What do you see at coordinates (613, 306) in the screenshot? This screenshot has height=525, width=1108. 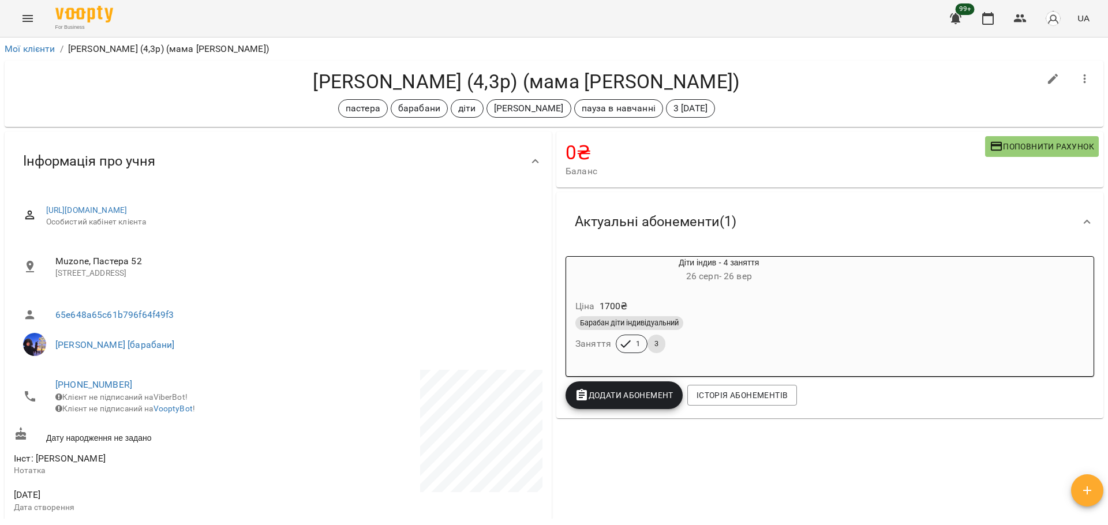 I see `p: 1700 ₴` at bounding box center [613, 306].